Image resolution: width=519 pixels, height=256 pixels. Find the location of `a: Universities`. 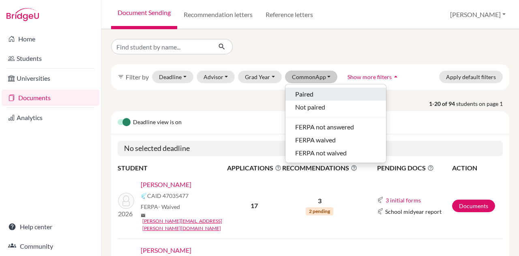

a: Universities is located at coordinates (50, 78).